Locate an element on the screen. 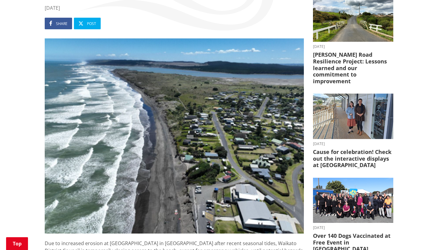 This screenshot has width=438, height=250. img: 554642373_1205075598320060_7014791421243316406_n is located at coordinates (353, 200).